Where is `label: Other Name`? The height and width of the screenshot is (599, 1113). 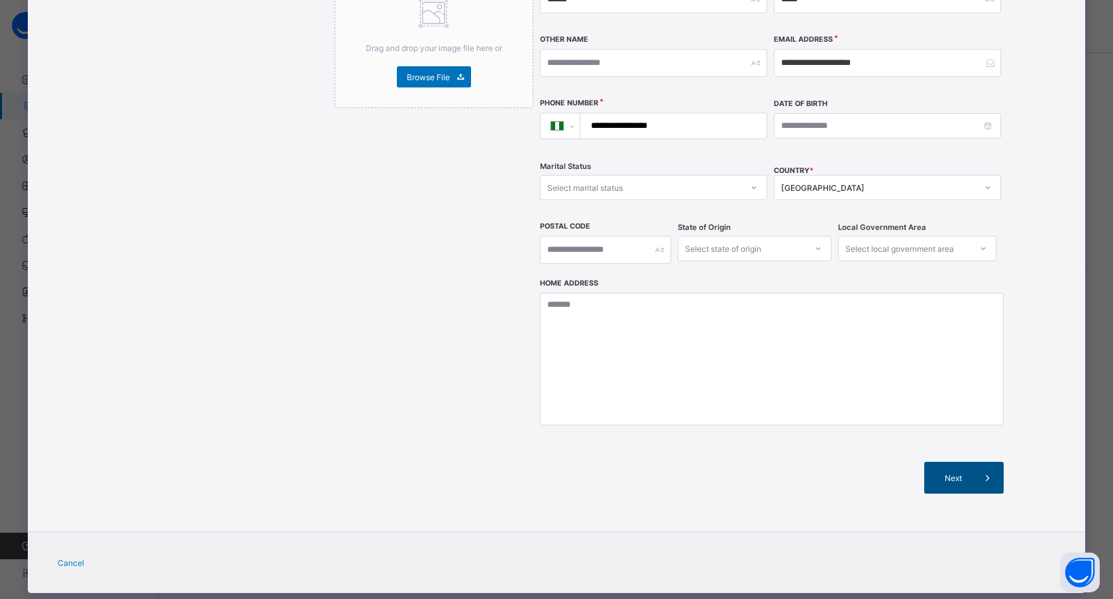 label: Other Name is located at coordinates (564, 39).